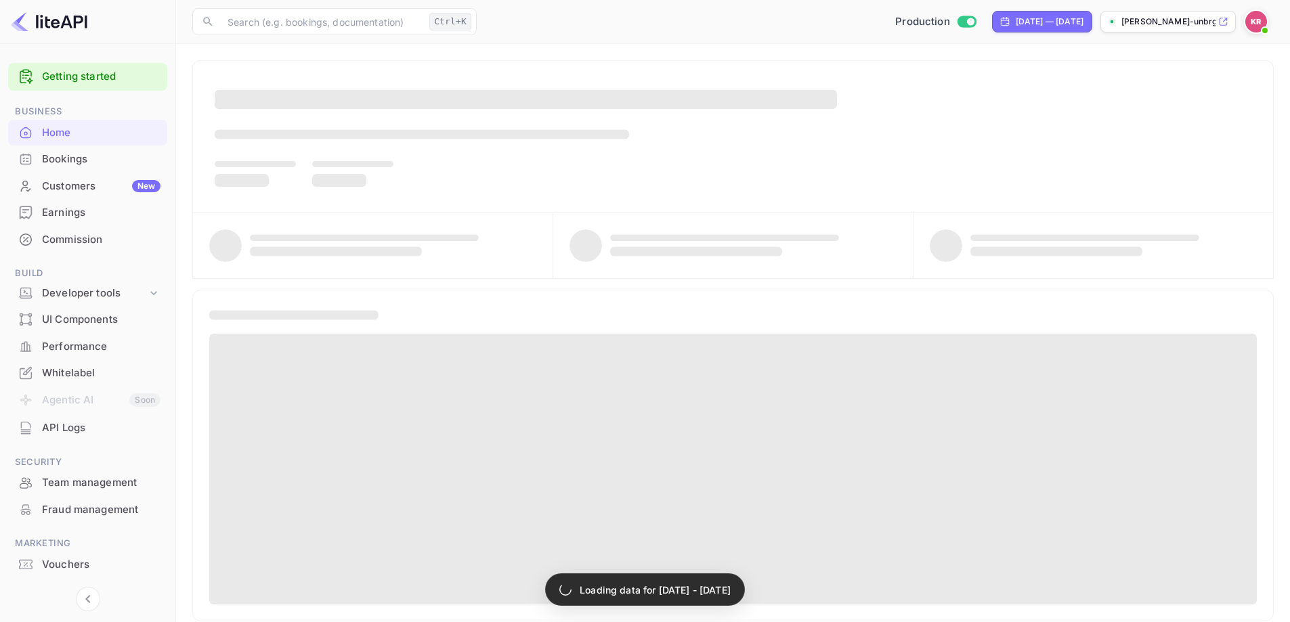 This screenshot has width=1290, height=622. Describe the element at coordinates (1042, 22) in the screenshot. I see `div: Click to change the date range period` at that location.